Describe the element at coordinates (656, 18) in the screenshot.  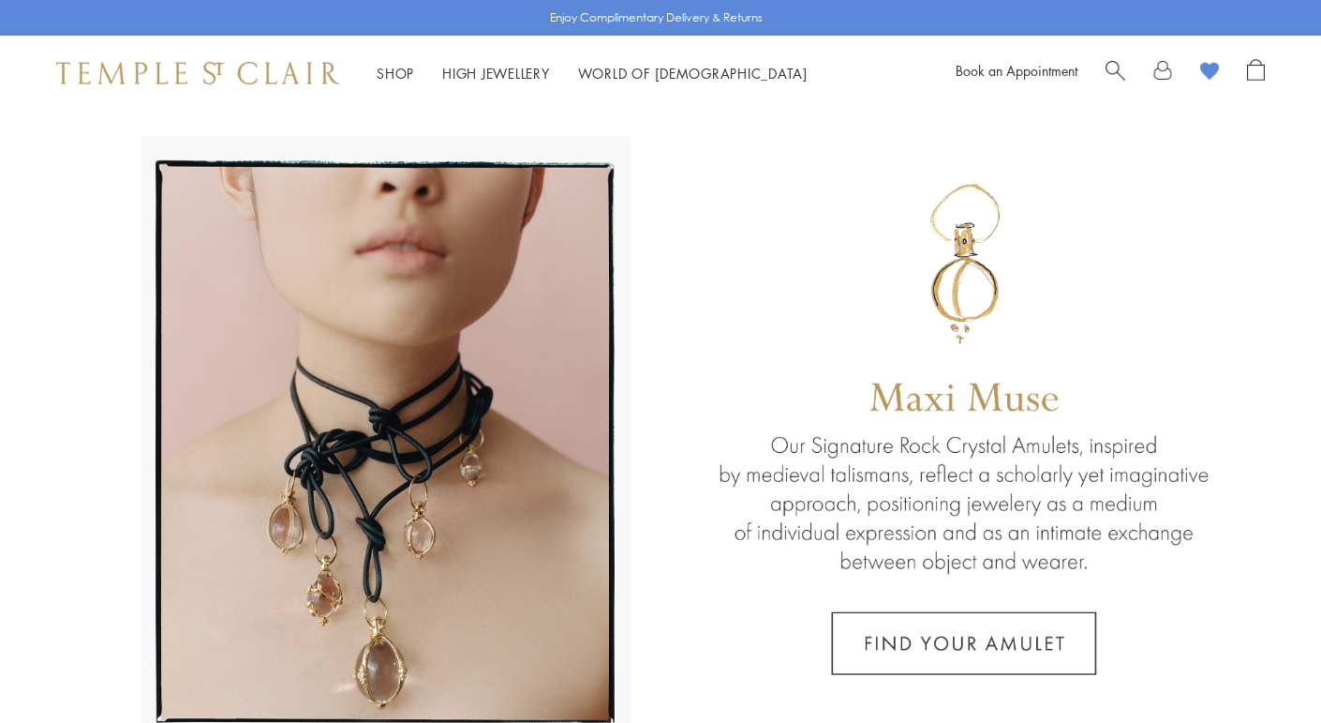
I see `p: Enjoy Complimentary Delivery & Returns` at that location.